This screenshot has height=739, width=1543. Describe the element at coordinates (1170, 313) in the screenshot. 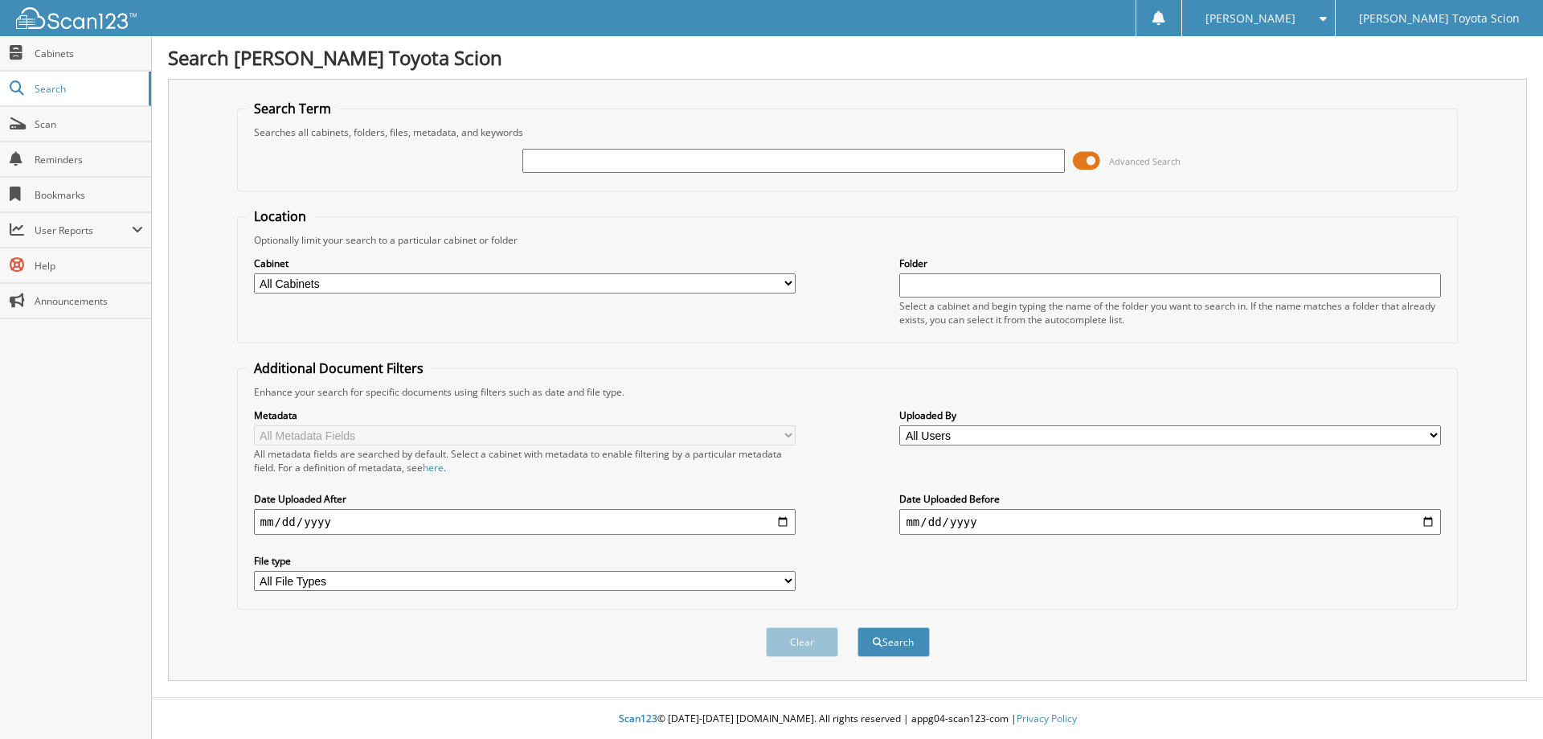

I see `div: Select a cabinet and begin typing the name of the folder you want to search in. If the name match...` at that location.